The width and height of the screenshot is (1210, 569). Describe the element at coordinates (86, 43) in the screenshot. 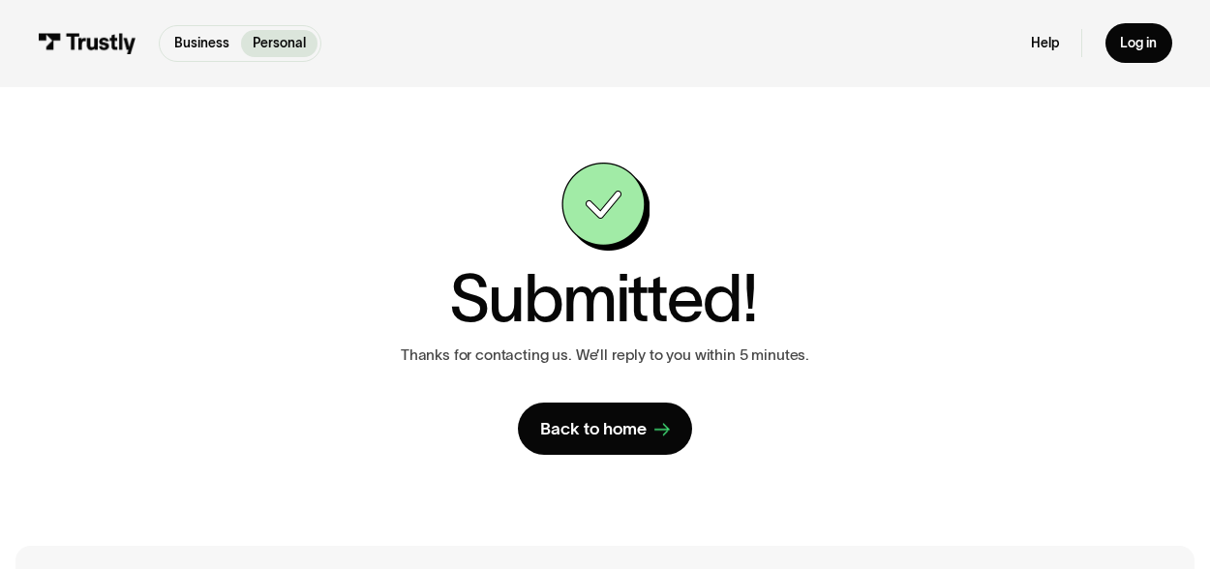

I see `img: Trustly Logo` at that location.